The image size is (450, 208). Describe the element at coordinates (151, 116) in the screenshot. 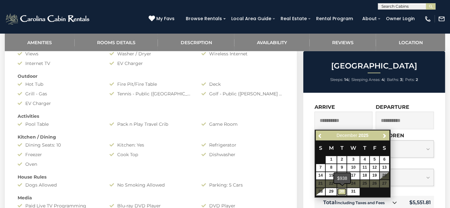

I see `div: Activities` at that location.